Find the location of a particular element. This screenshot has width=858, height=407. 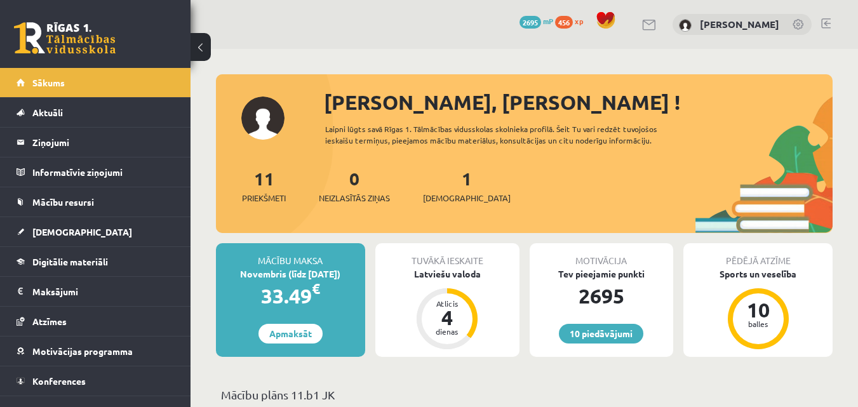

a: Informatīvie ziņojumi is located at coordinates (95, 172).